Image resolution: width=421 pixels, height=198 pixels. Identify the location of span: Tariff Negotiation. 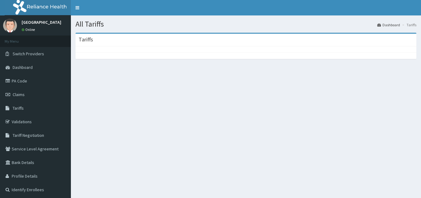
(28, 135).